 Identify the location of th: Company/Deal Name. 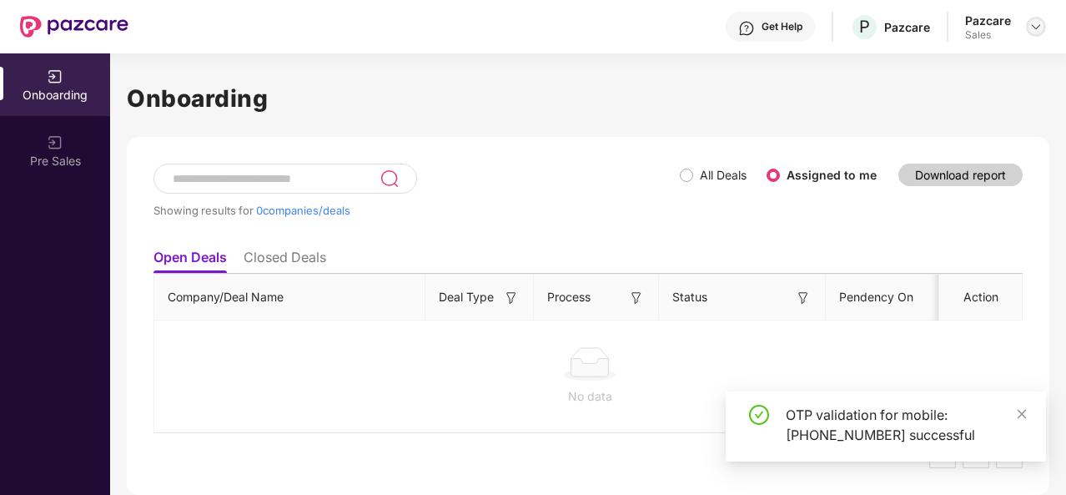
(290, 297).